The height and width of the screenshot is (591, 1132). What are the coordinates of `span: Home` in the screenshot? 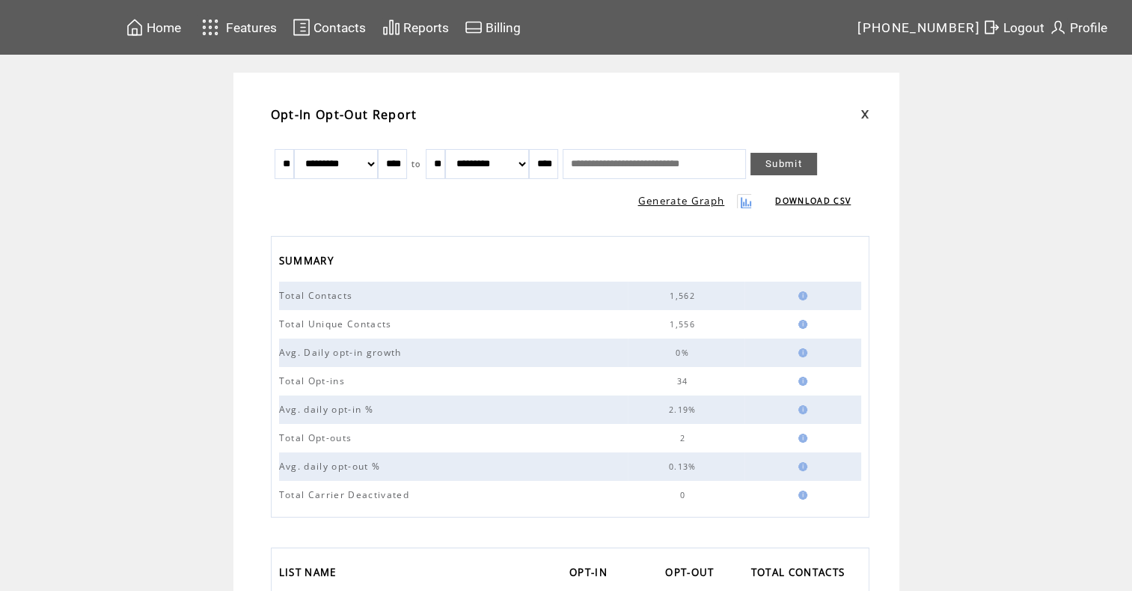 It's located at (164, 28).